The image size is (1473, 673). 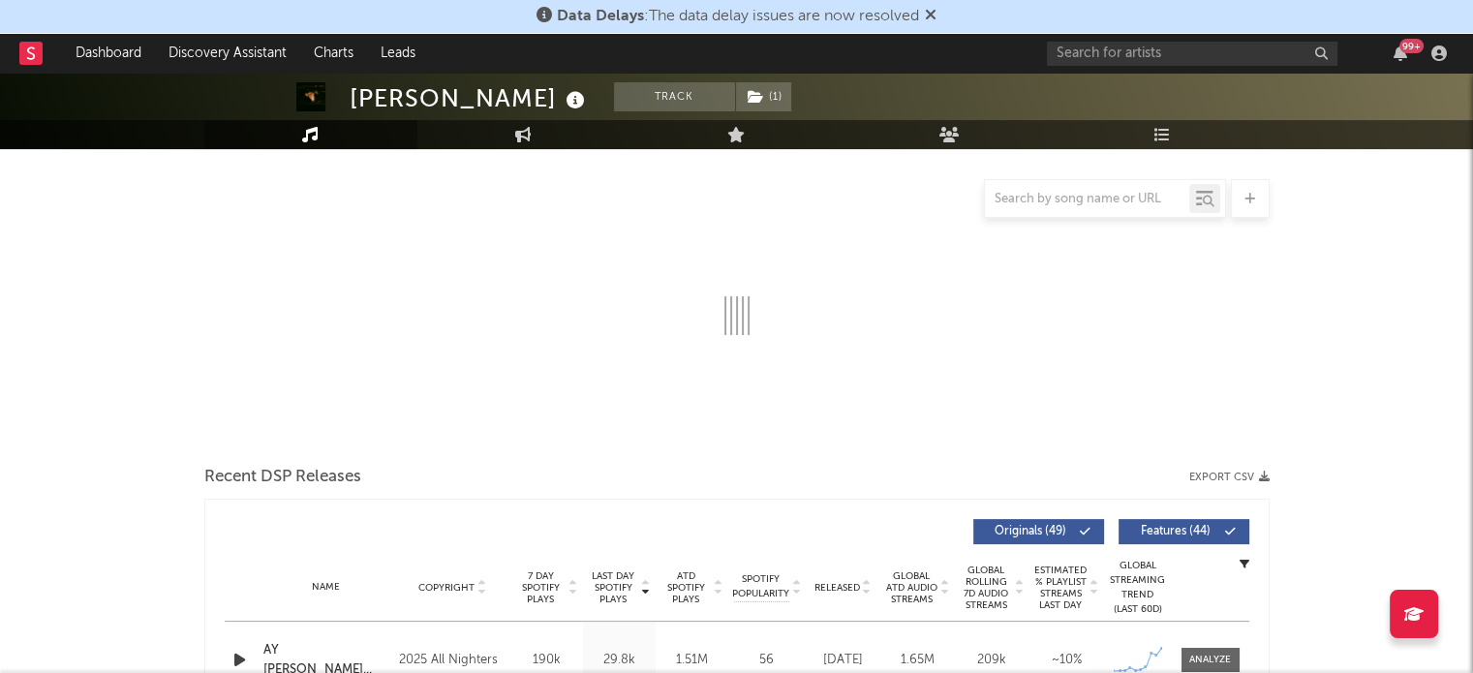 I want to click on input: Search by song name or URL, so click(x=1086, y=199).